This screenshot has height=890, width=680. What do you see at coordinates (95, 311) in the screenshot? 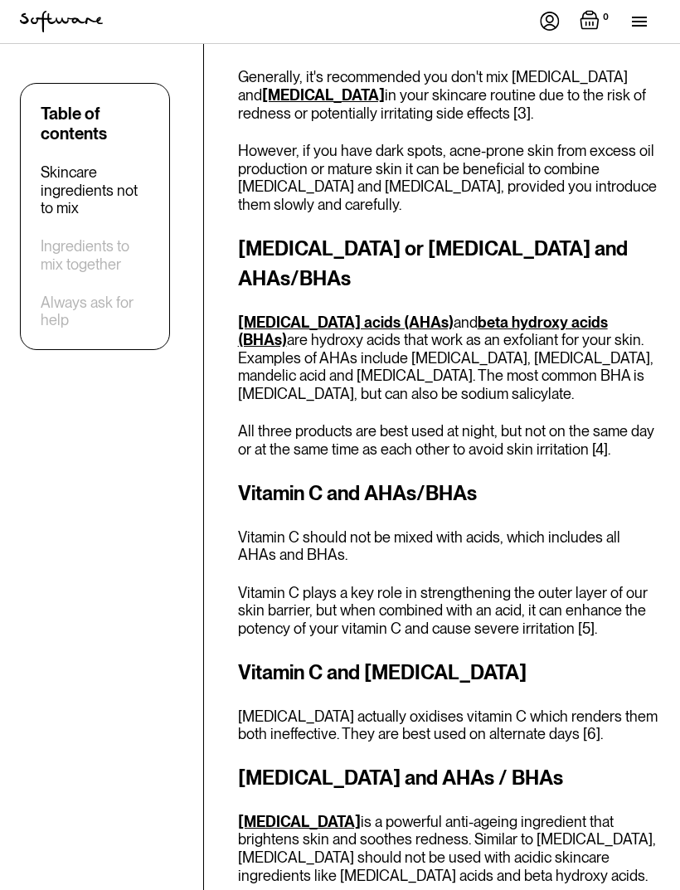
I see `div: Always ask for help` at bounding box center [95, 311].